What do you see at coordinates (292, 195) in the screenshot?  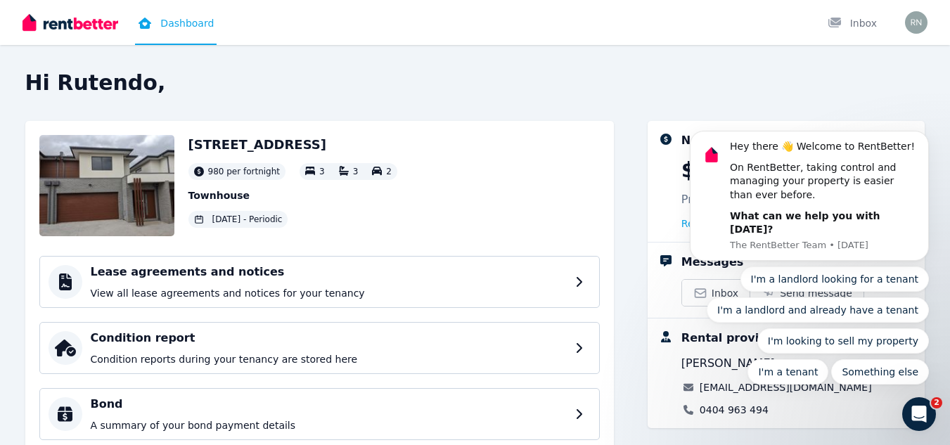 I see `p: Townhouse` at bounding box center [292, 195].